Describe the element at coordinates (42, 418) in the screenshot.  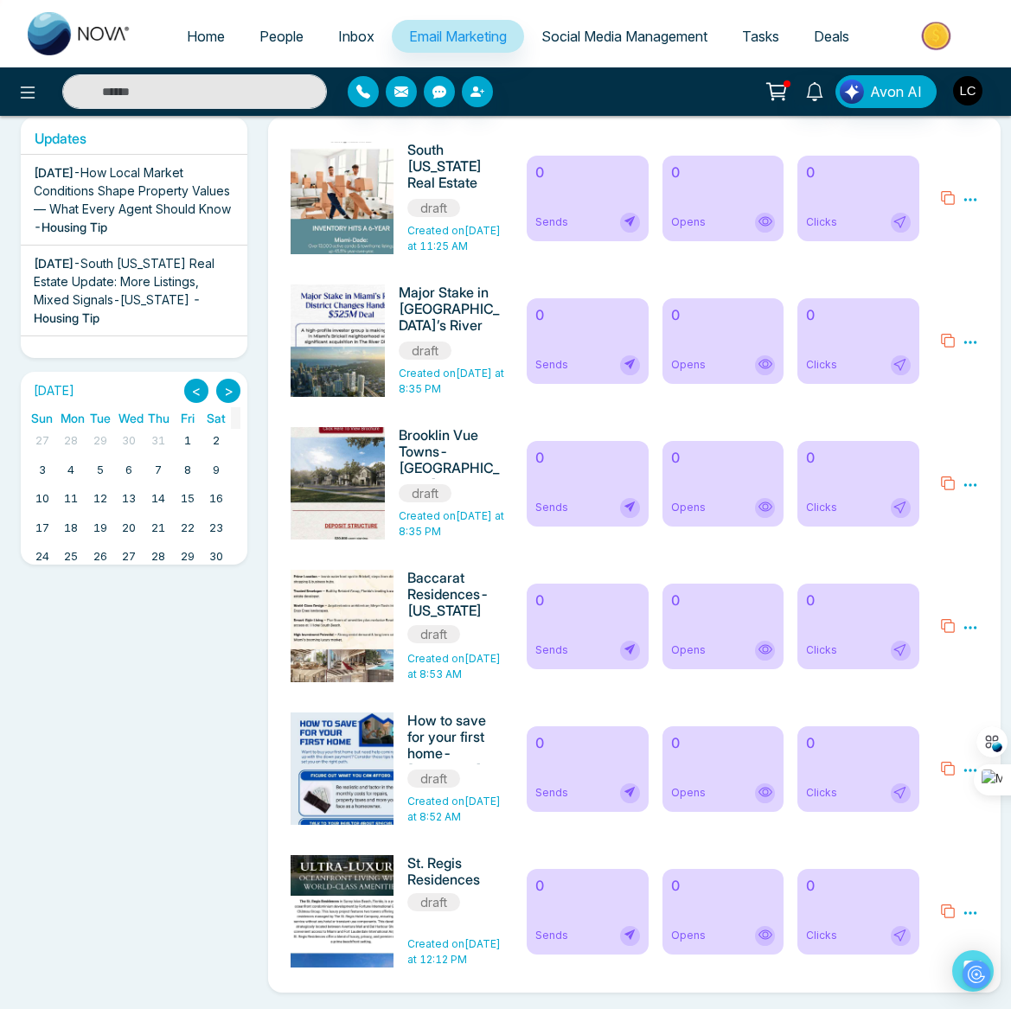
I see `a: Sunday` at that location.